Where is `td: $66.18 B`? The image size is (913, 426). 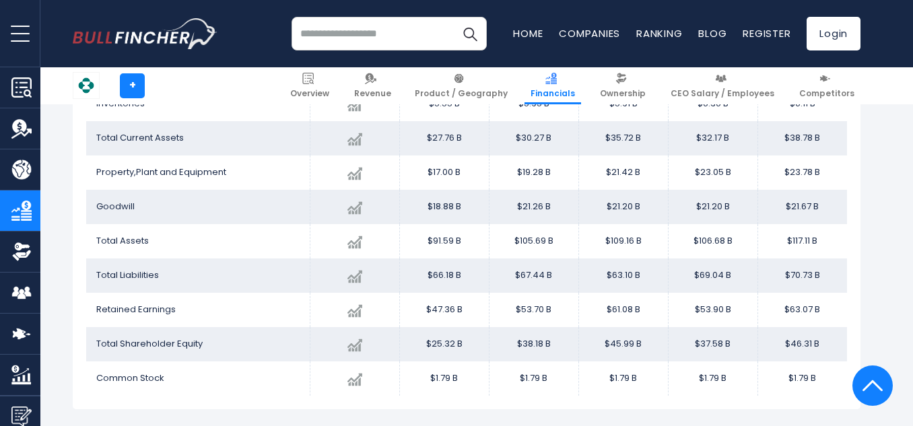 td: $66.18 B is located at coordinates (444, 275).